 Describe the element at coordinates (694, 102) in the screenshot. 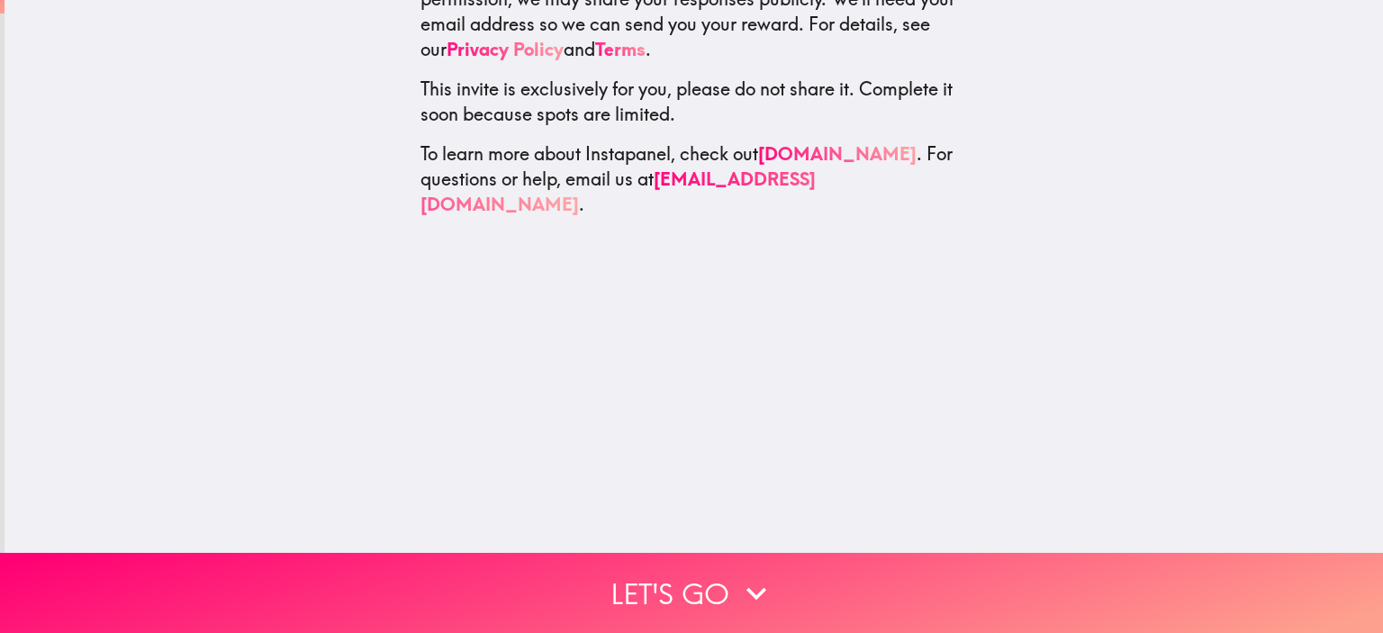

I see `p: This invite is exclusively for you, please do not share it. Complete it soon because spots are li...` at that location.